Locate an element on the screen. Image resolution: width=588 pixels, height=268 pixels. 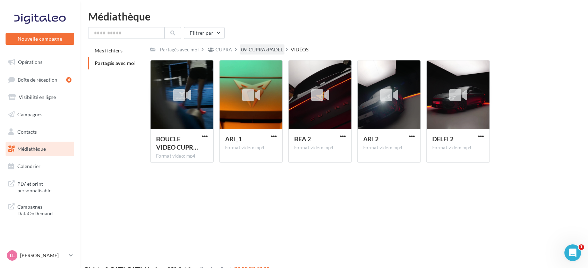
span: Mes fichiers is located at coordinates (109, 50).